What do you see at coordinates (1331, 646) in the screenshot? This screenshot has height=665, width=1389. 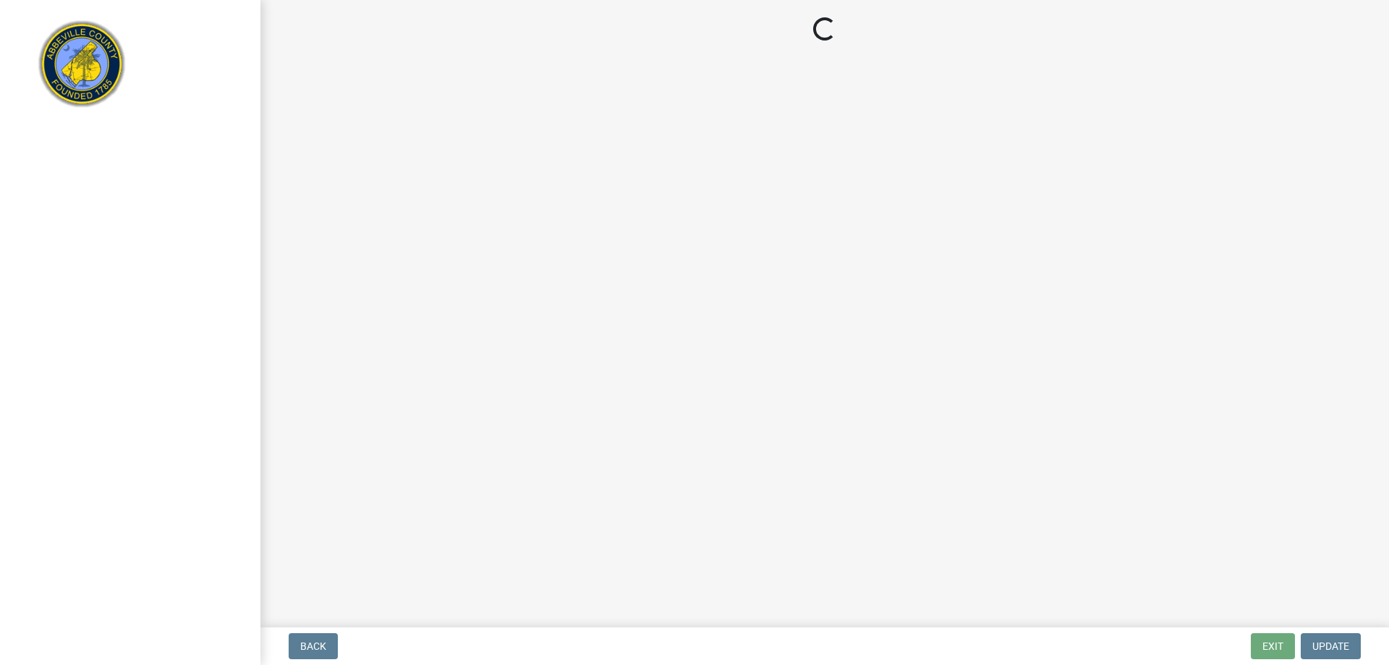 I see `span: Update` at bounding box center [1331, 646].